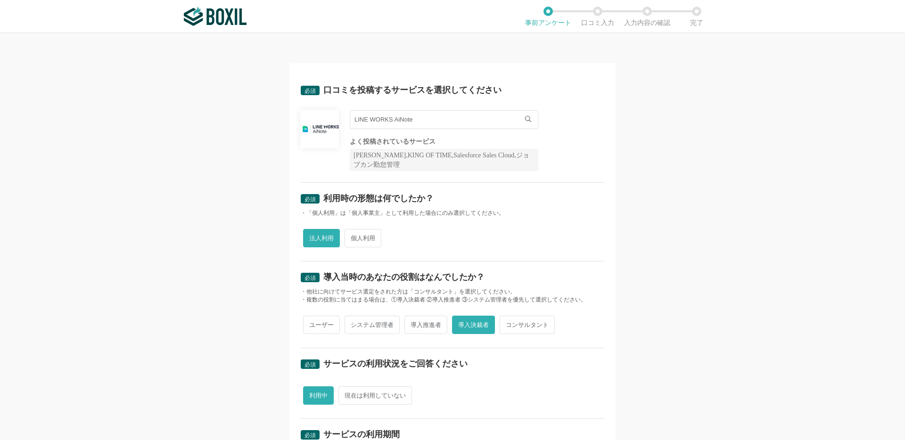  Describe the element at coordinates (404, 277) in the screenshot. I see `div: 導入当時のあなたの役割はなんでしたか？` at that location.